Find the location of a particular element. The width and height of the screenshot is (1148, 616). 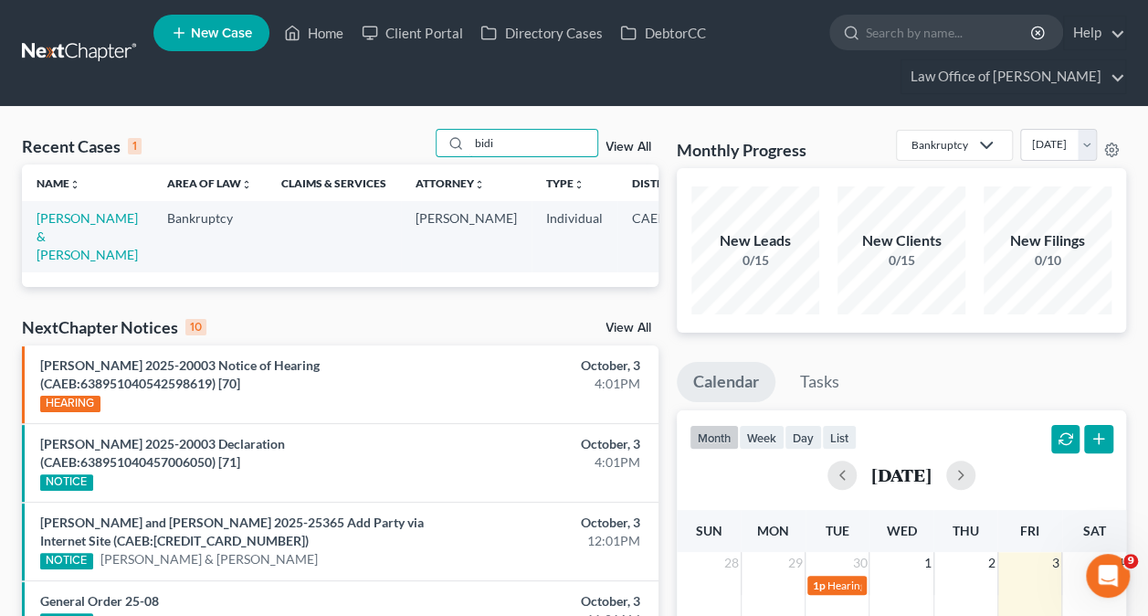

span: 4 is located at coordinates (1121, 563).